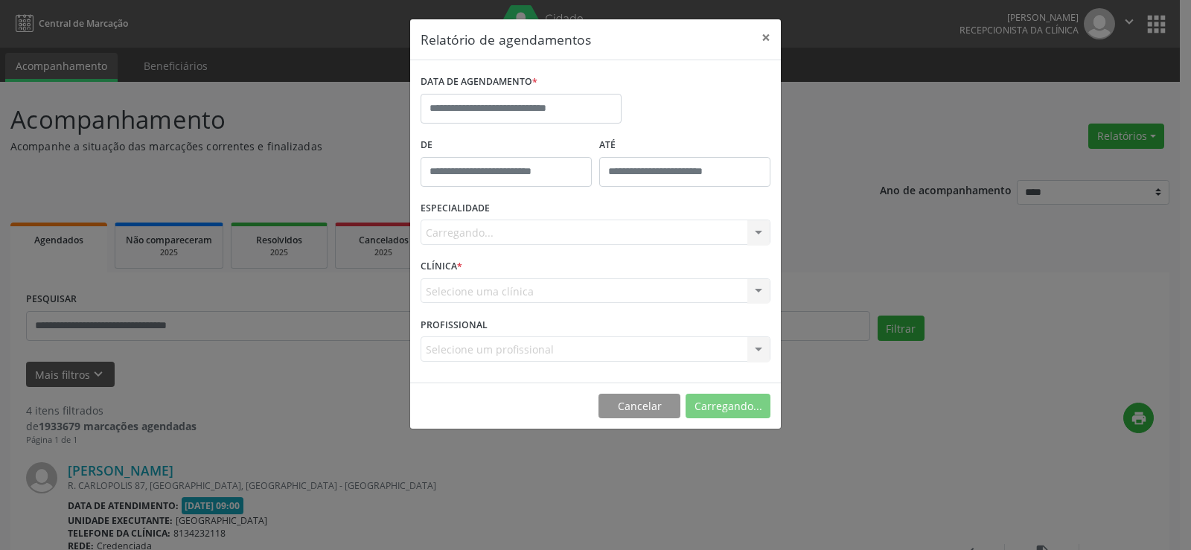  Describe the element at coordinates (505, 39) in the screenshot. I see `h5: Relatório de agendamentos` at that location.